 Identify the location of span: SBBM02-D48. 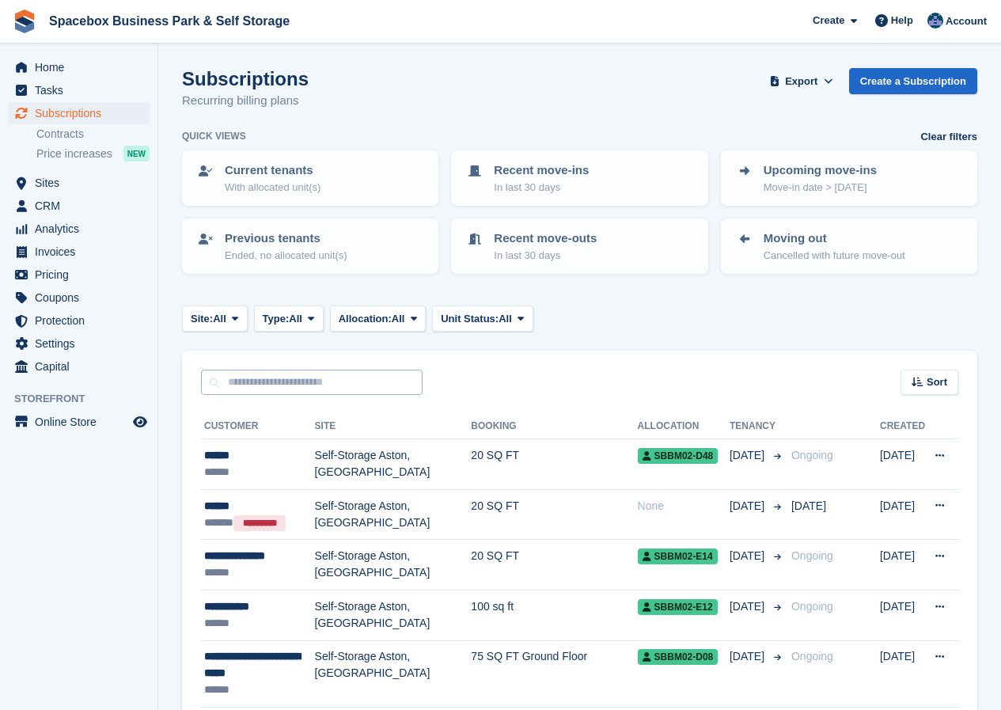
(678, 456).